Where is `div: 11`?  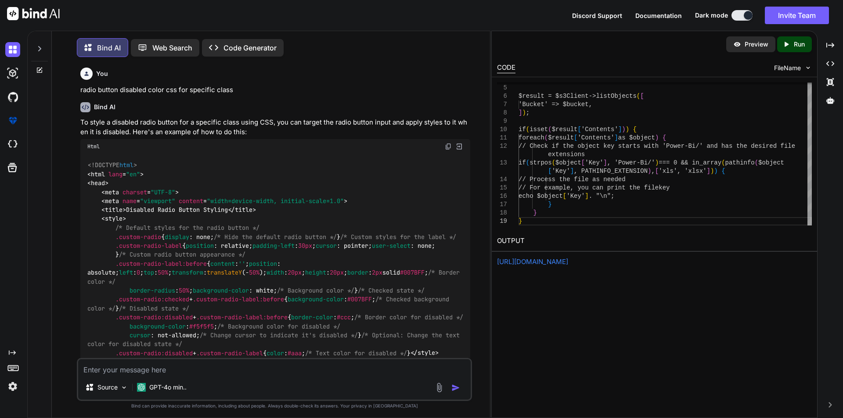 div: 11 is located at coordinates (502, 138).